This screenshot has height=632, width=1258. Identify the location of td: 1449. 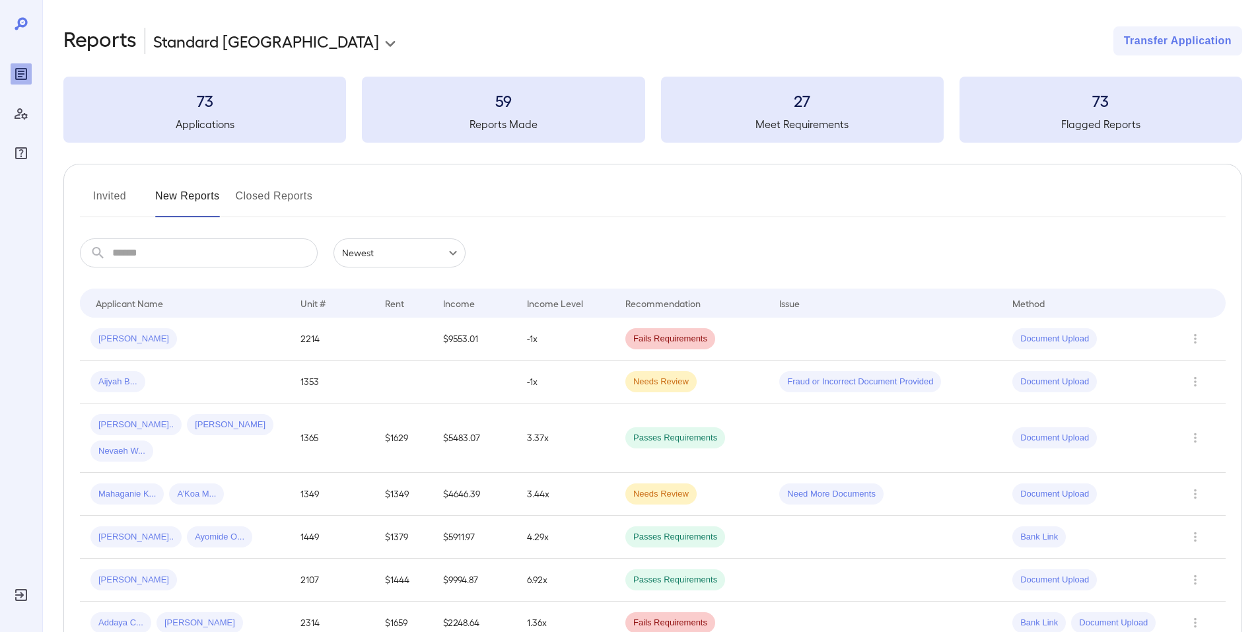
(331, 537).